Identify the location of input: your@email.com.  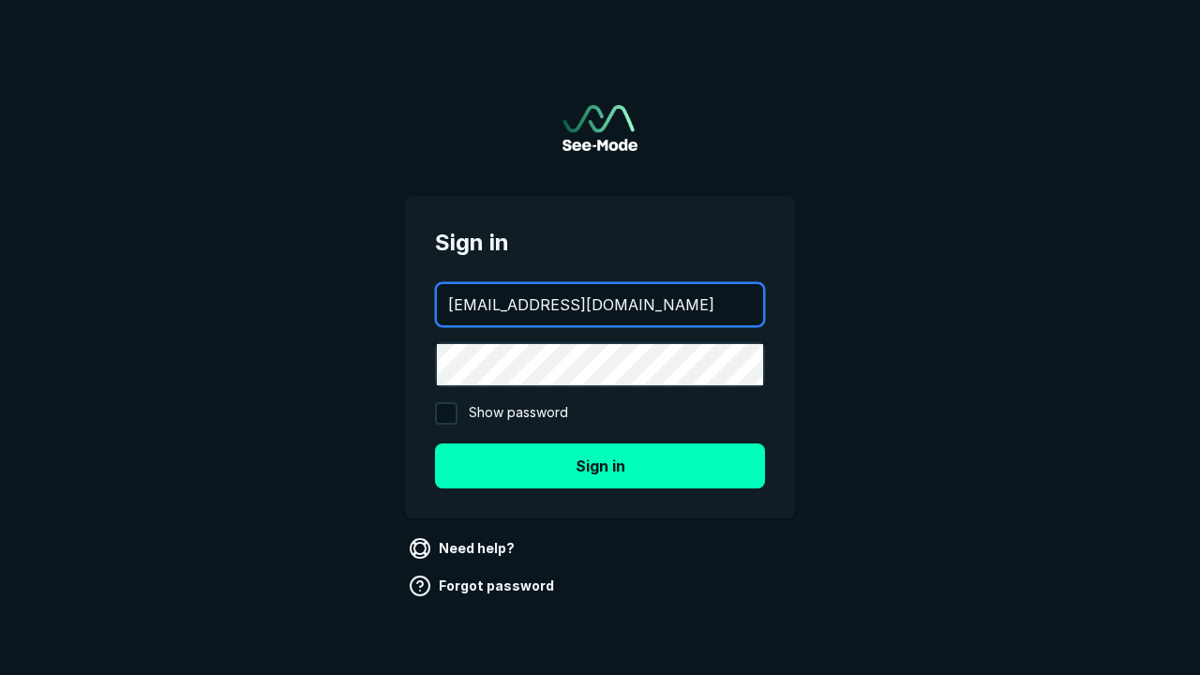
(600, 305).